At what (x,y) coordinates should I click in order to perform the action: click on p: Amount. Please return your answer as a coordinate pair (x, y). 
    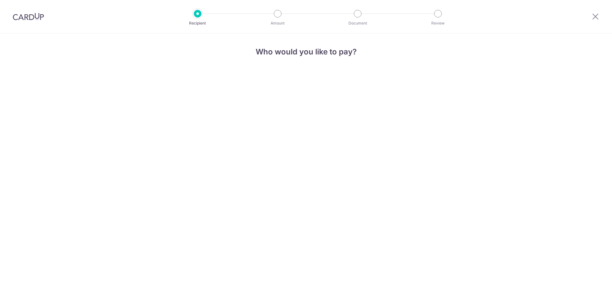
    Looking at the image, I should click on (278, 23).